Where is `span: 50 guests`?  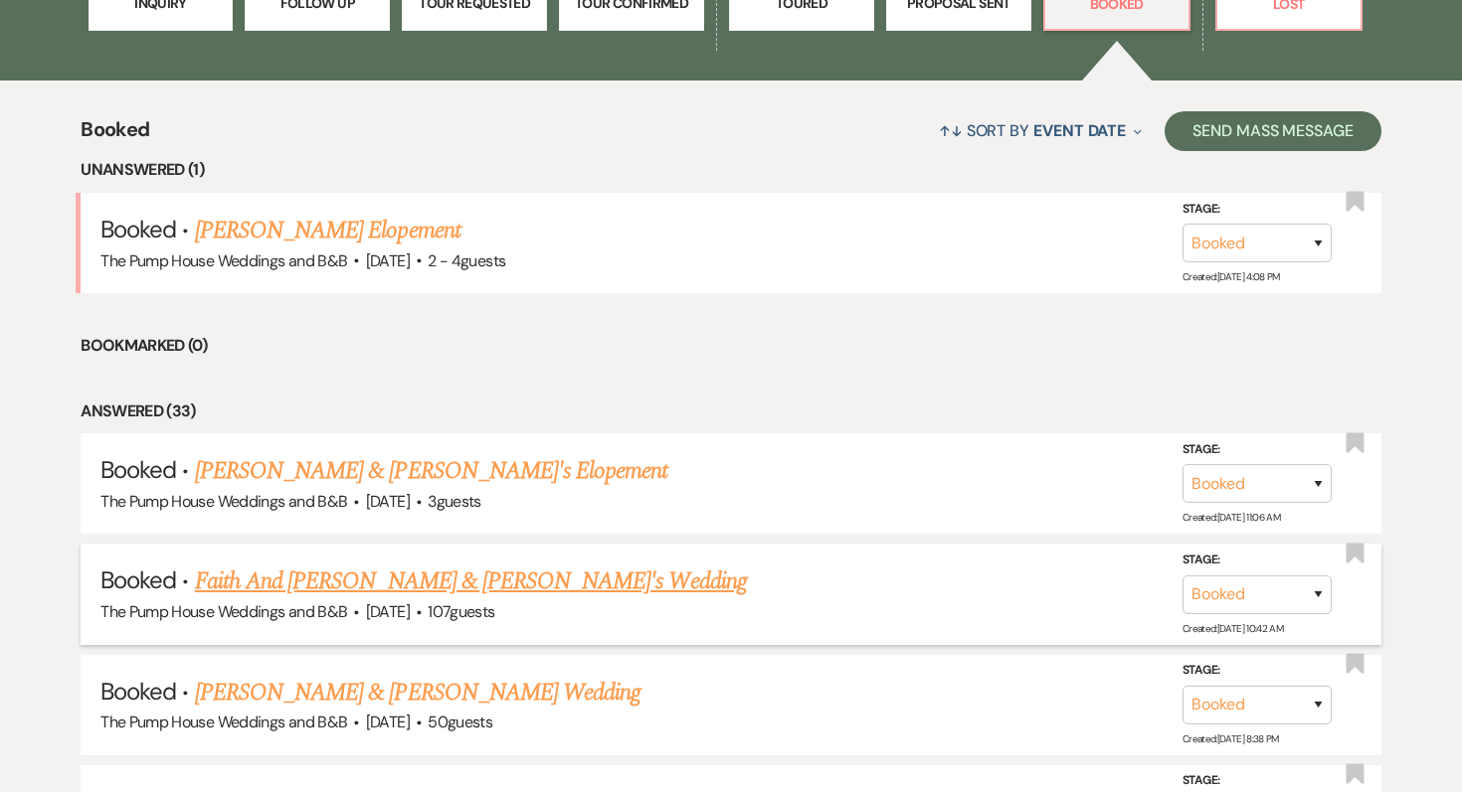 span: 50 guests is located at coordinates (459, 722).